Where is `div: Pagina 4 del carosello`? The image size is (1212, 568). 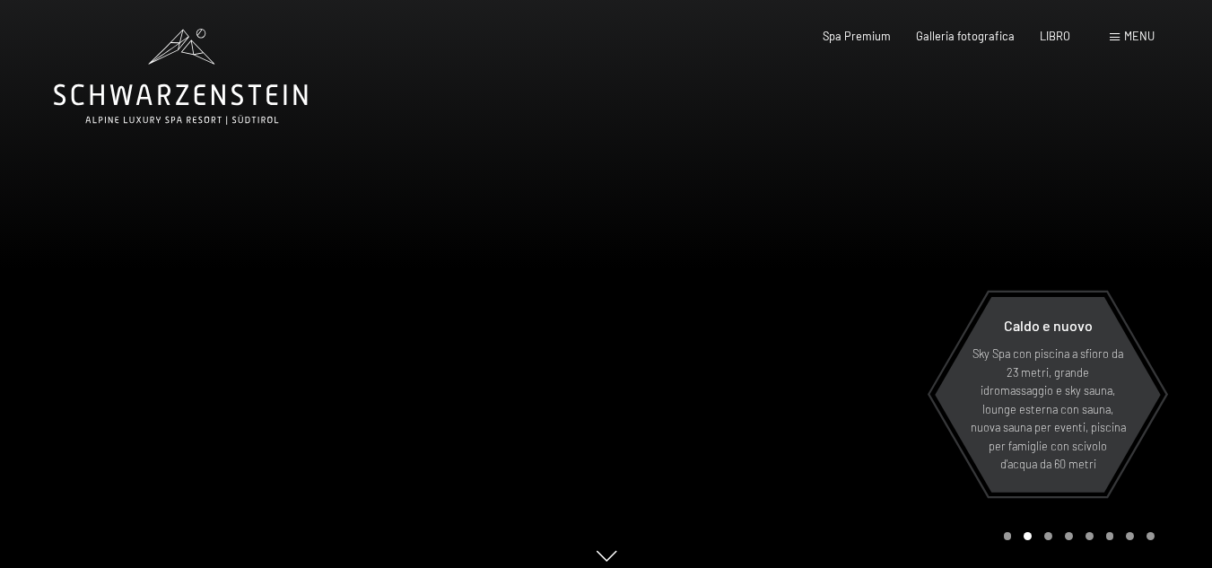 div: Pagina 4 del carosello is located at coordinates (1068, 536).